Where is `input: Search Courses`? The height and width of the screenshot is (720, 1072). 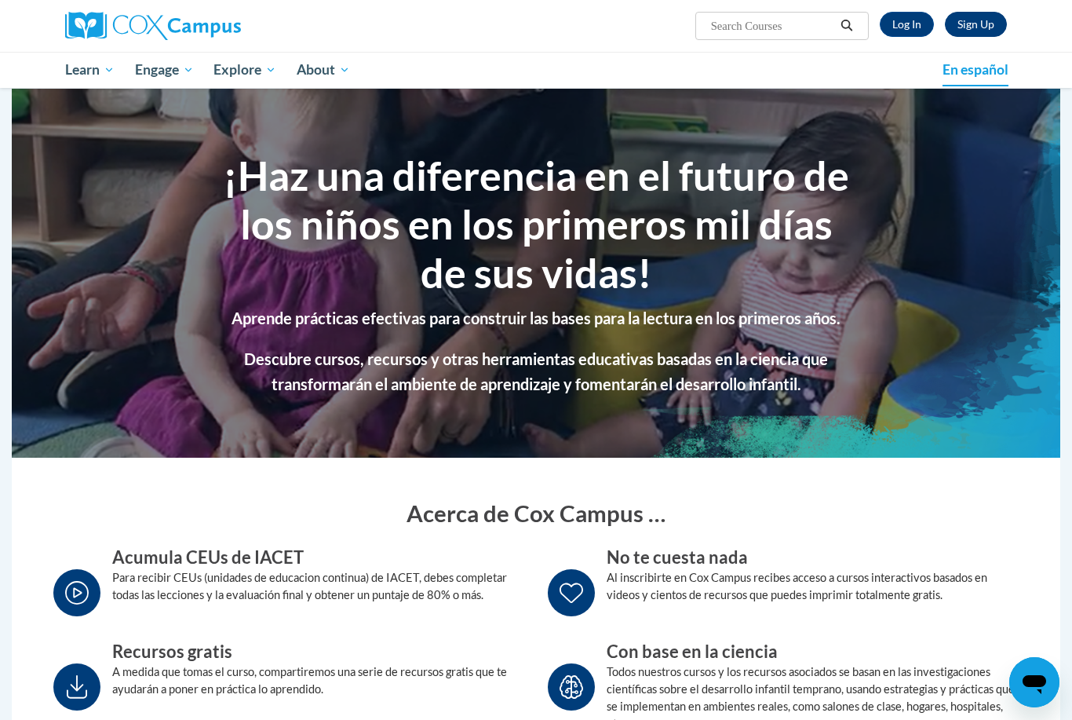
input: Search Courses is located at coordinates (772, 26).